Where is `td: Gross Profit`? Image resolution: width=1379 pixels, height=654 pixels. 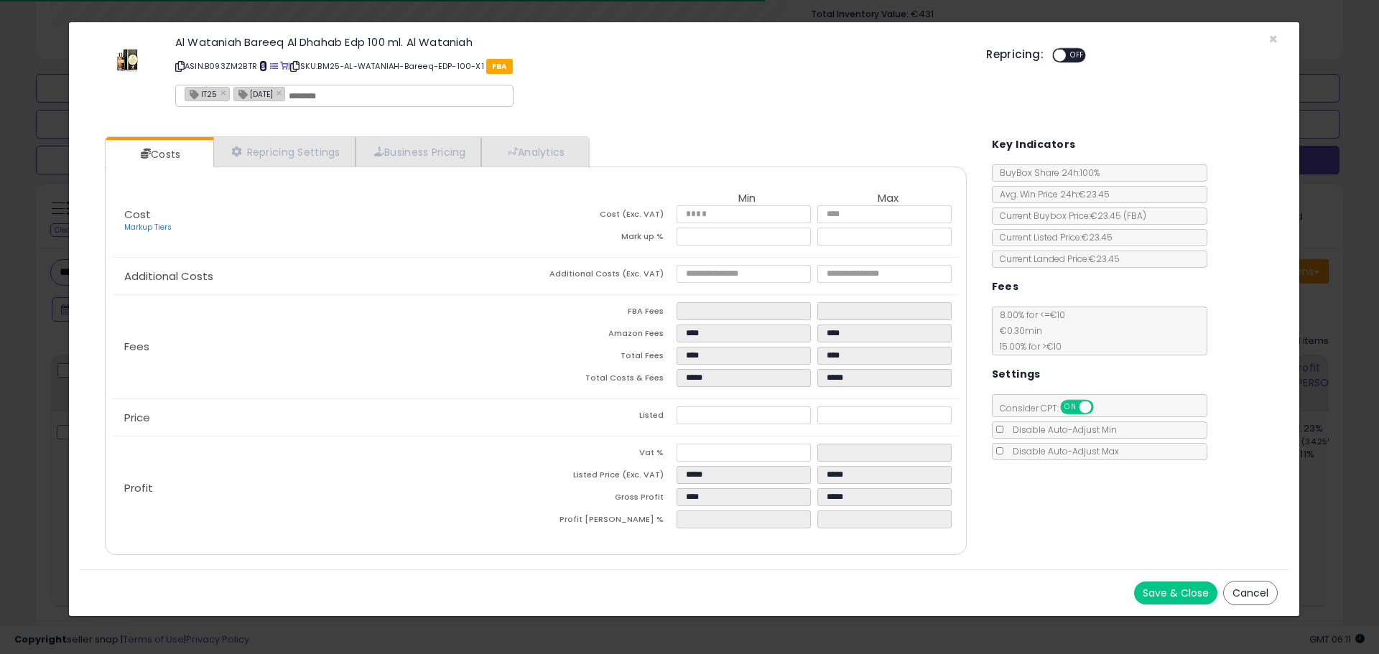
td: Gross Profit is located at coordinates (606, 499).